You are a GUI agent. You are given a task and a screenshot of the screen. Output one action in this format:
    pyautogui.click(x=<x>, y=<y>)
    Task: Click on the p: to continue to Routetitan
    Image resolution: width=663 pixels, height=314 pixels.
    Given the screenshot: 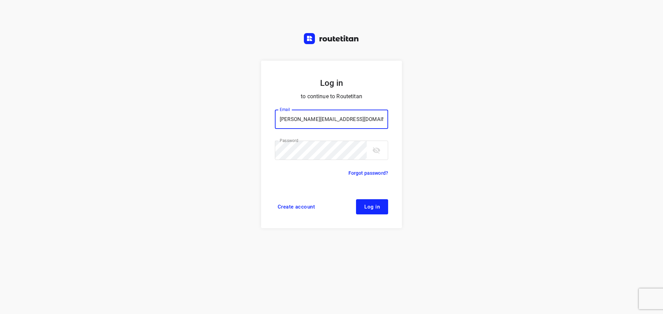 What is the action you would take?
    pyautogui.click(x=331, y=97)
    